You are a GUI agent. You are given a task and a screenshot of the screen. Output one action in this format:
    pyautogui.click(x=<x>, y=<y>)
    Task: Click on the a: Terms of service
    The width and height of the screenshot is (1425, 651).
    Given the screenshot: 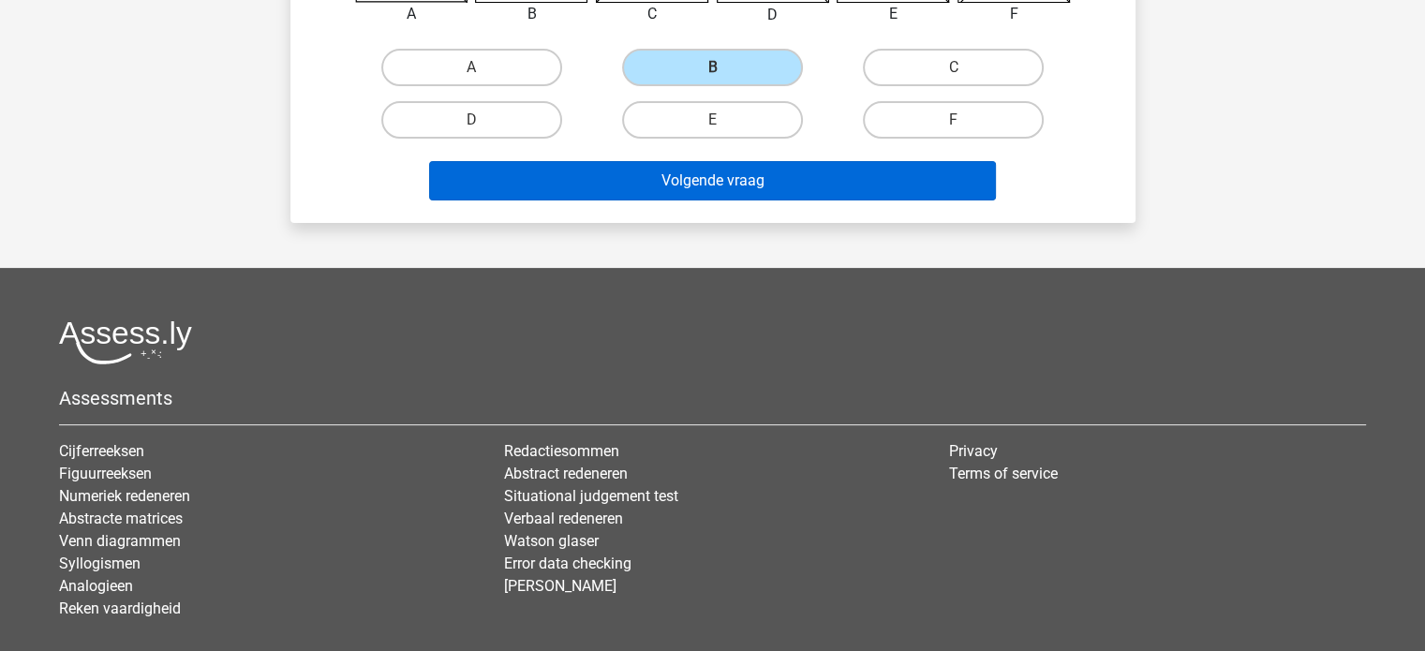 What is the action you would take?
    pyautogui.click(x=1004, y=473)
    